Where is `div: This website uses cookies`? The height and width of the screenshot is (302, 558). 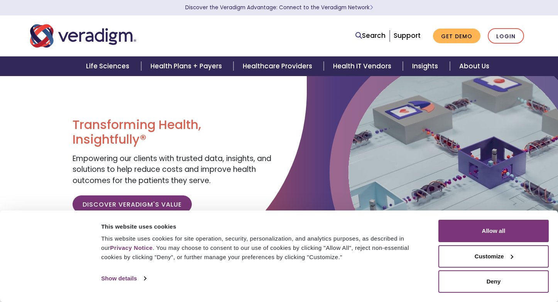
div: This website uses cookies is located at coordinates (265, 227).